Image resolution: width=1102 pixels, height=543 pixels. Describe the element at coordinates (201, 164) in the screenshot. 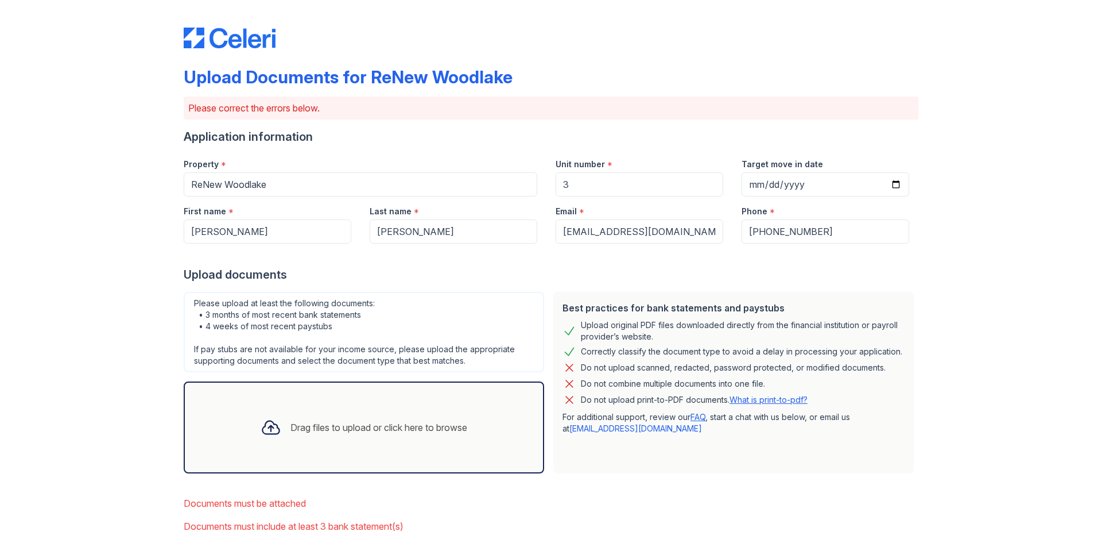

I see `label: Property` at that location.